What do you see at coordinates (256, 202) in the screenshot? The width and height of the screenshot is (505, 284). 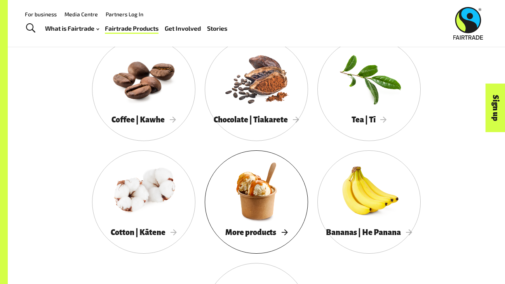 I see `a: More products` at bounding box center [256, 202].